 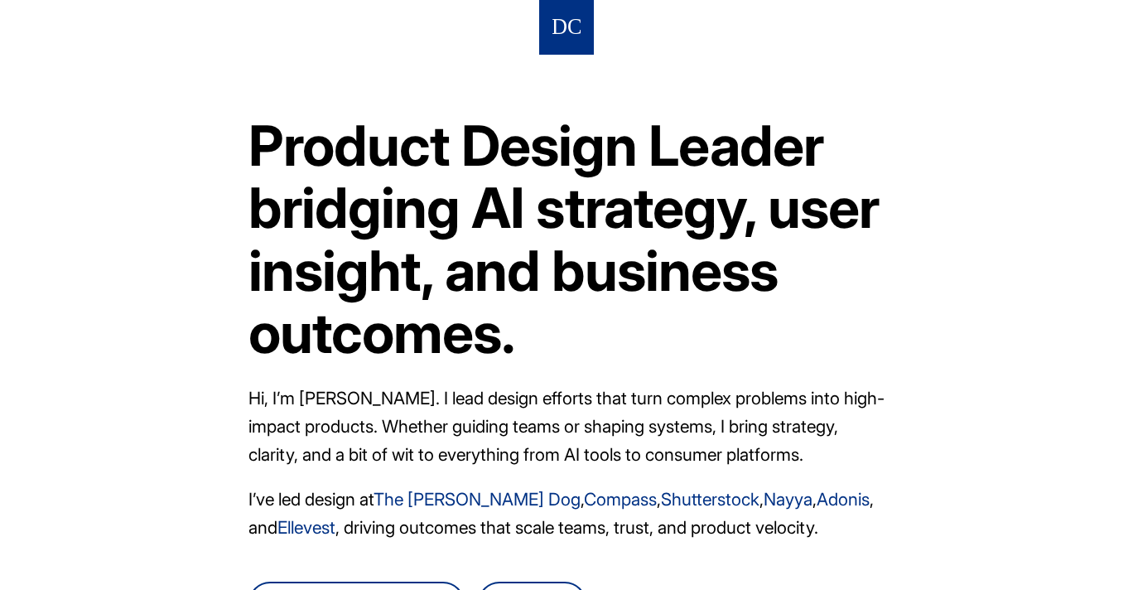 What do you see at coordinates (567, 239) in the screenshot?
I see `h1: Product Design Leader bridging AI strategy, user insight, and business outcomes.` at bounding box center [567, 239].